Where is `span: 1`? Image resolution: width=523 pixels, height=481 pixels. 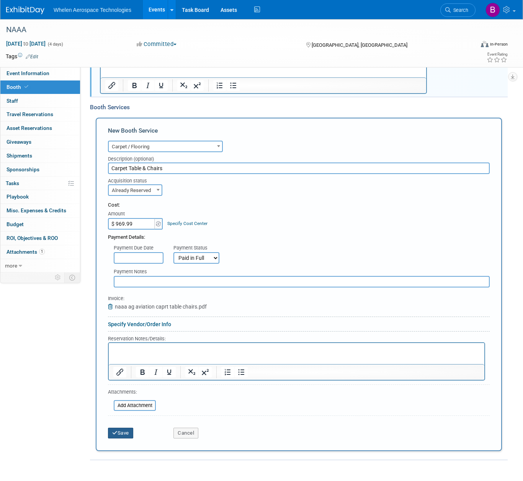 span: 1 is located at coordinates (42, 251).